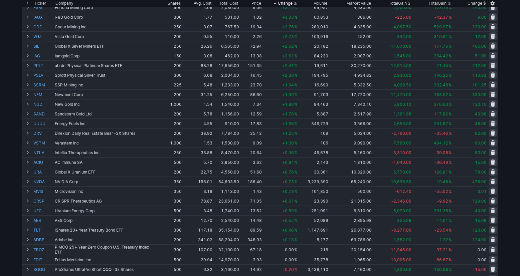 The height and width of the screenshot is (276, 520). Describe the element at coordinates (402, 7) in the screenshot. I see `span: 2,500.00` at that location.